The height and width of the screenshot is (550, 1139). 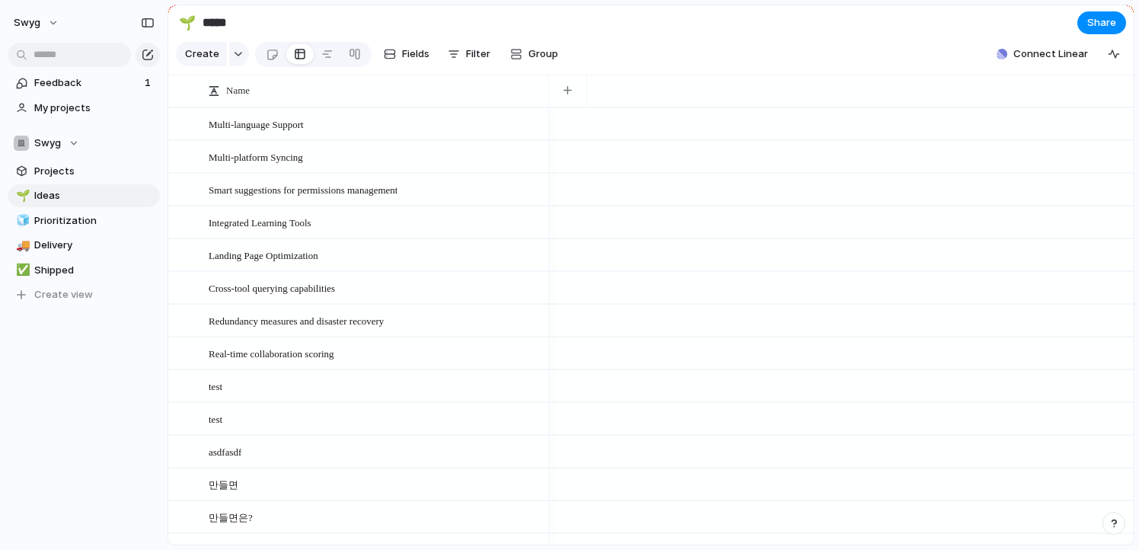 What do you see at coordinates (37, 23) in the screenshot?
I see `button: swyg` at bounding box center [37, 23].